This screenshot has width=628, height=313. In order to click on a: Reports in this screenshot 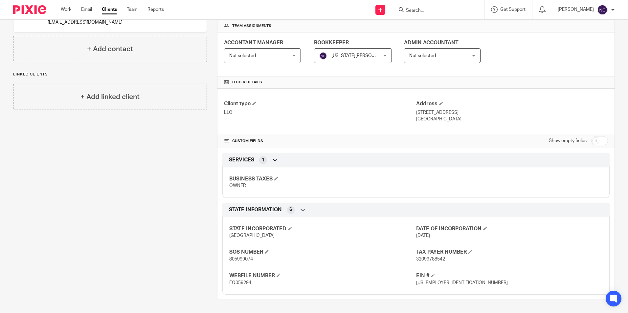, I will do `click(156, 10)`.